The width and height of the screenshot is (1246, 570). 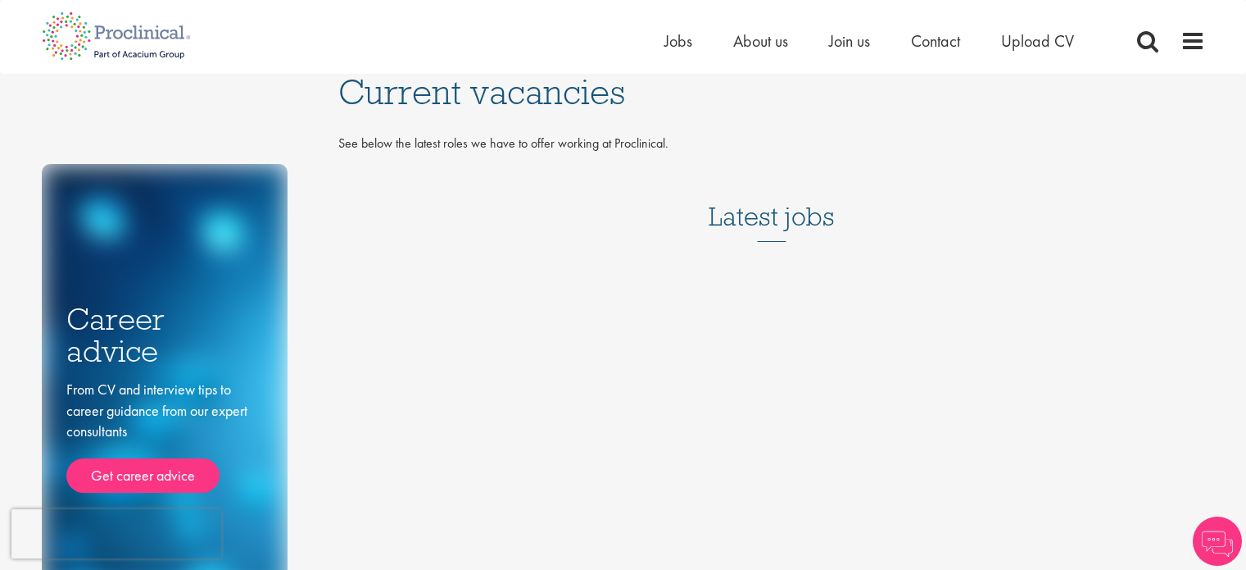 I want to click on a: Jobs, so click(x=679, y=41).